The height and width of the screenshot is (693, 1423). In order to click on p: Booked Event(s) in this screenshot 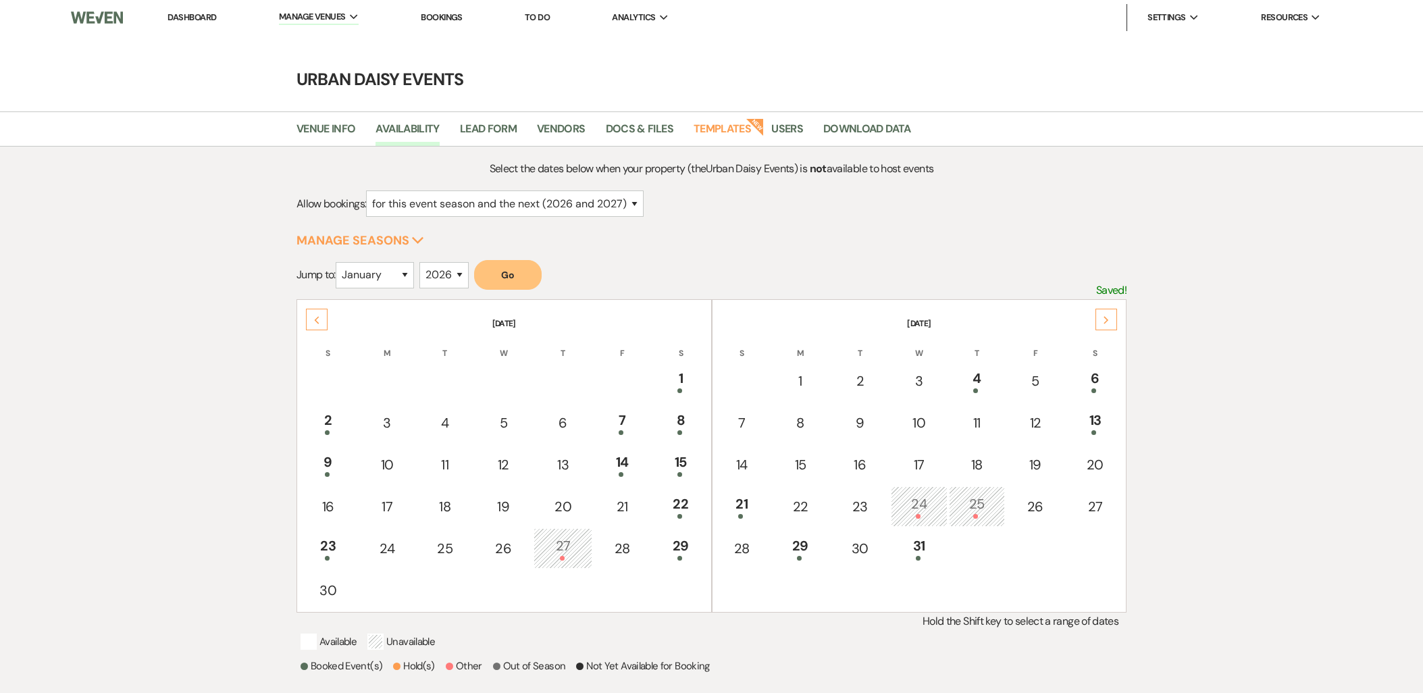, I will do `click(341, 666)`.